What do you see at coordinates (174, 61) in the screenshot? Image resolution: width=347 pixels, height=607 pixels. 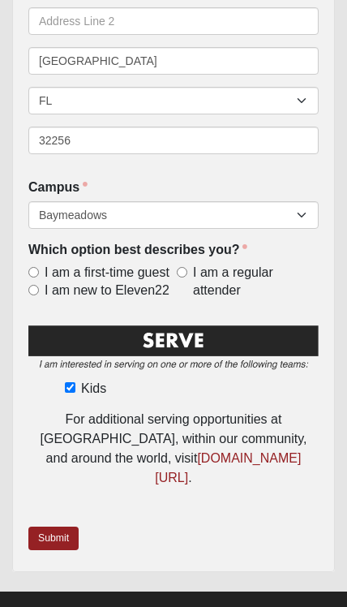 I see `input: City` at bounding box center [174, 61].